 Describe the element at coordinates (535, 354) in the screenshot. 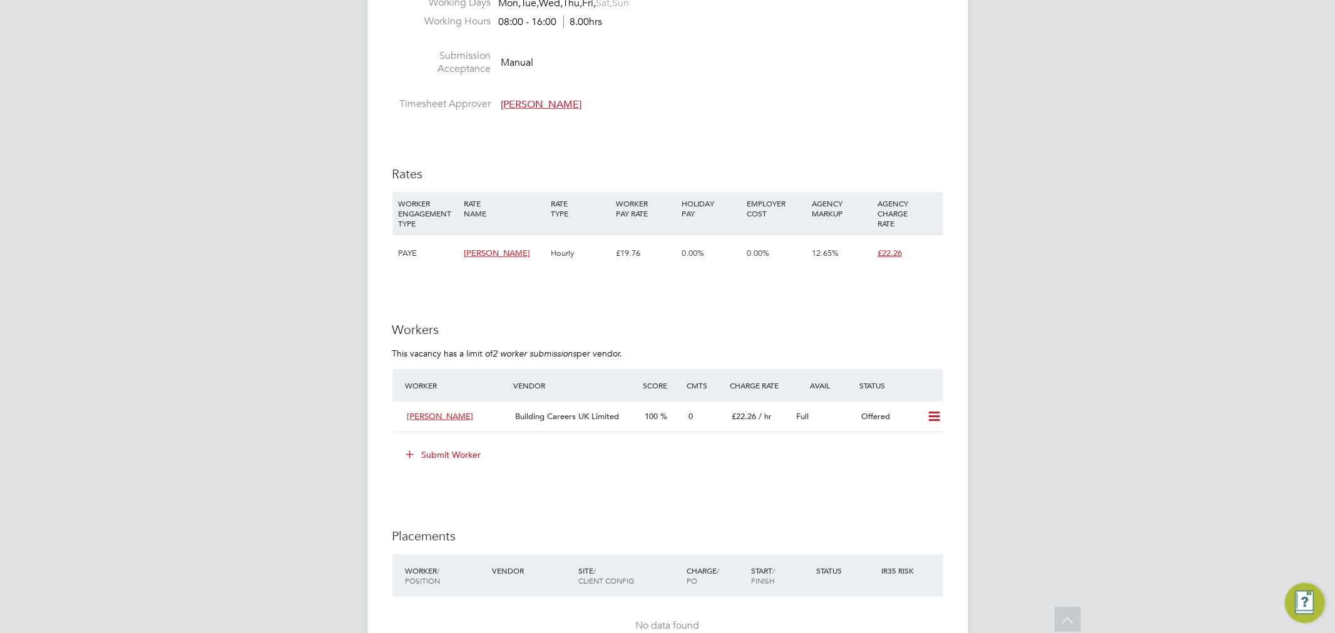

I see `em: 2 worker submissions` at that location.